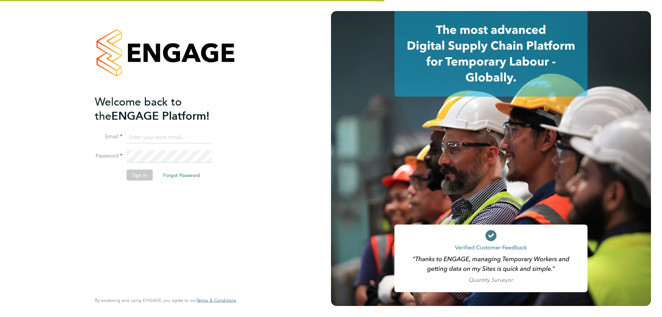 This screenshot has height=317, width=662. Describe the element at coordinates (140, 175) in the screenshot. I see `button: Sign In` at that location.